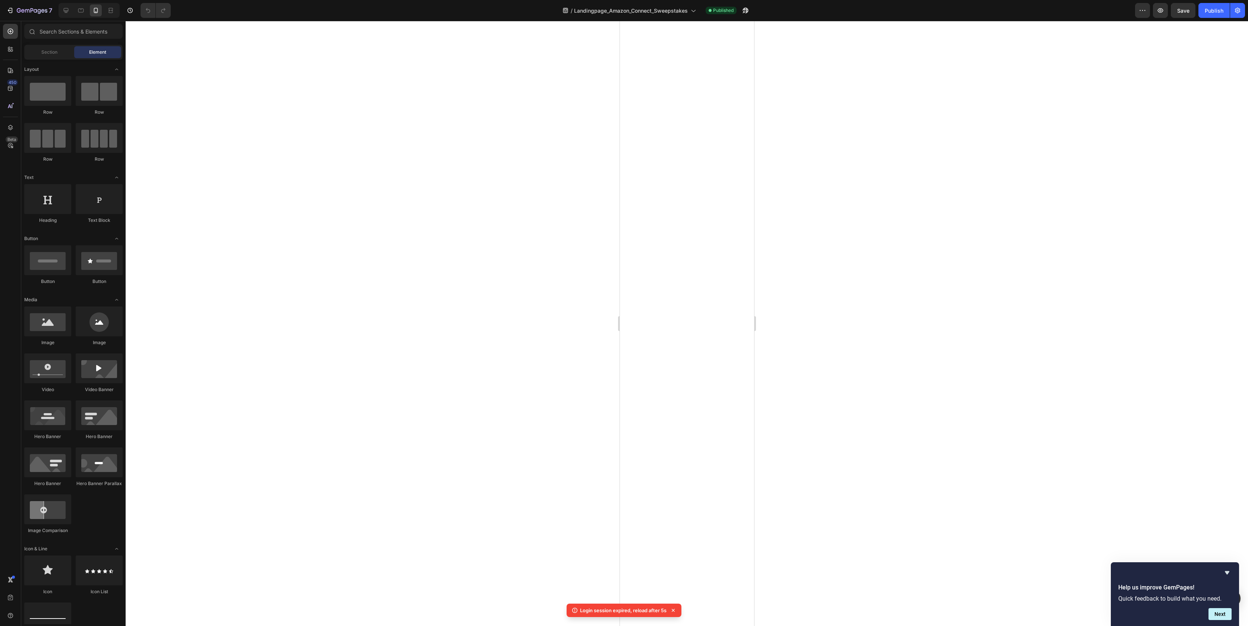 Image resolution: width=1248 pixels, height=626 pixels. I want to click on div: Beta, so click(12, 139).